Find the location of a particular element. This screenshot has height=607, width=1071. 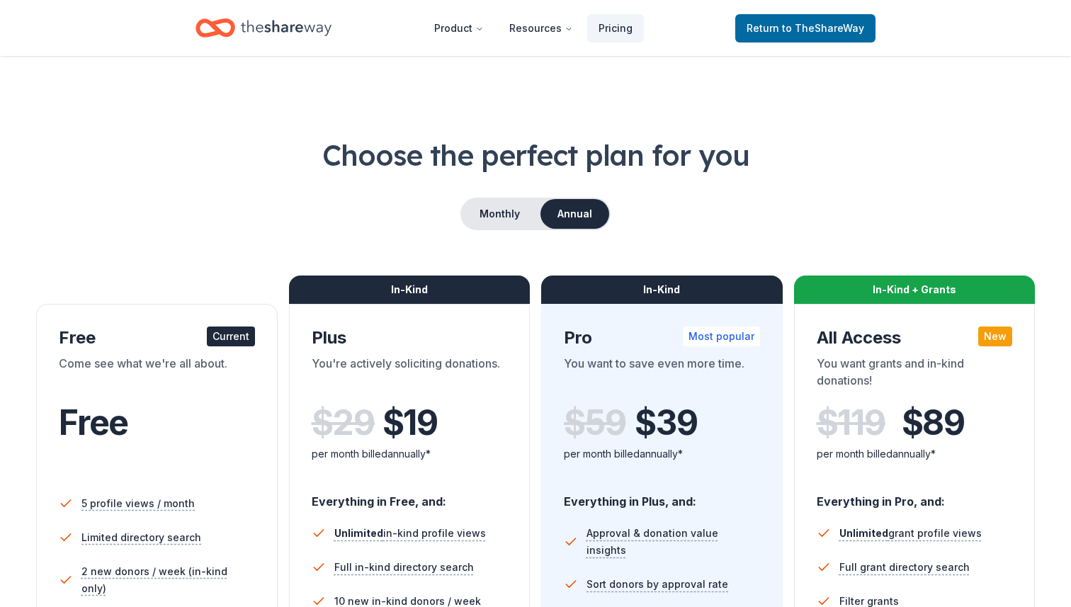

span: Return is located at coordinates (805, 28).